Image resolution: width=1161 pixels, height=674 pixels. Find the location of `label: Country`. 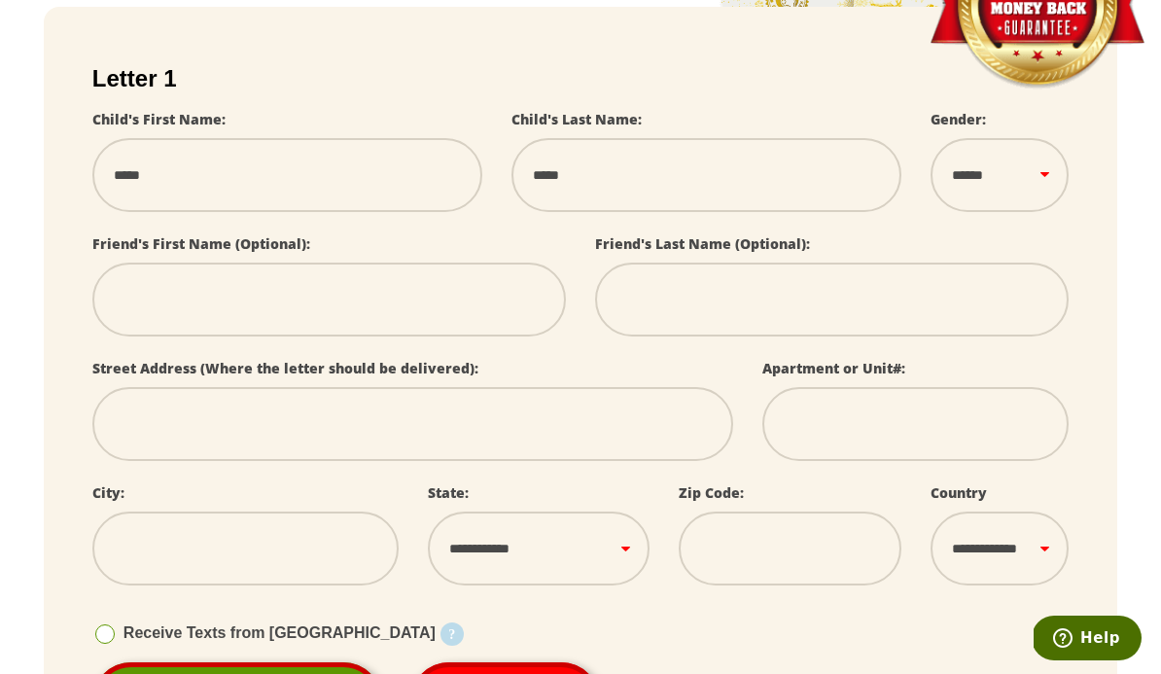

label: Country is located at coordinates (959, 492).